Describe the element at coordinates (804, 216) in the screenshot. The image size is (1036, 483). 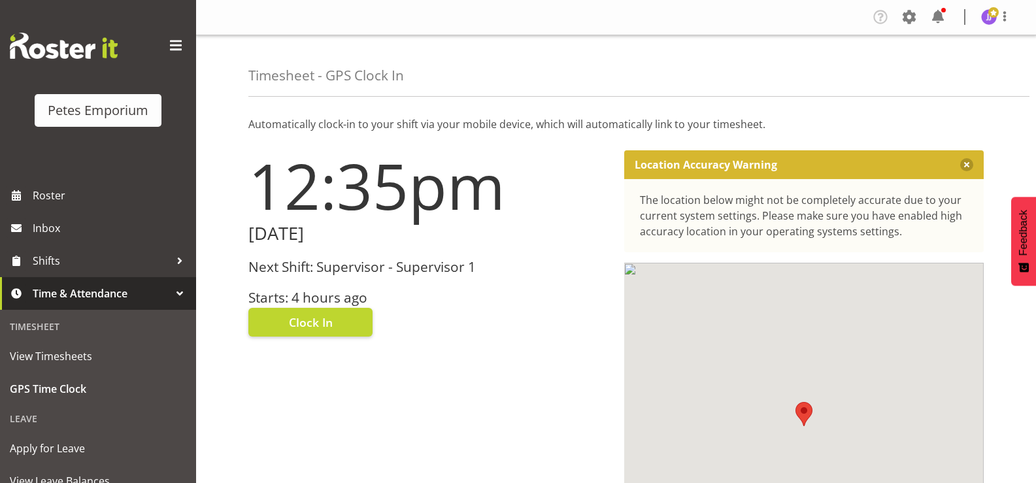
I see `div: The location below might not be completely accurate due to your current system settings. Please m...` at that location.